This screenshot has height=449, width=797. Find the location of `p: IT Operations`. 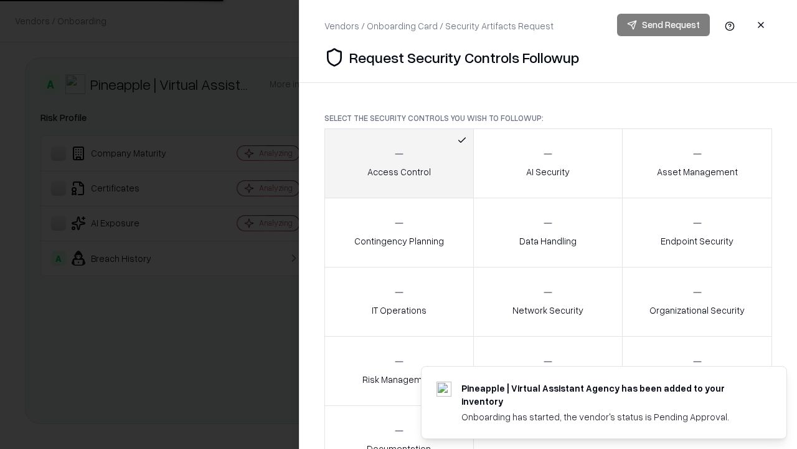

p: IT Operations is located at coordinates (399, 310).